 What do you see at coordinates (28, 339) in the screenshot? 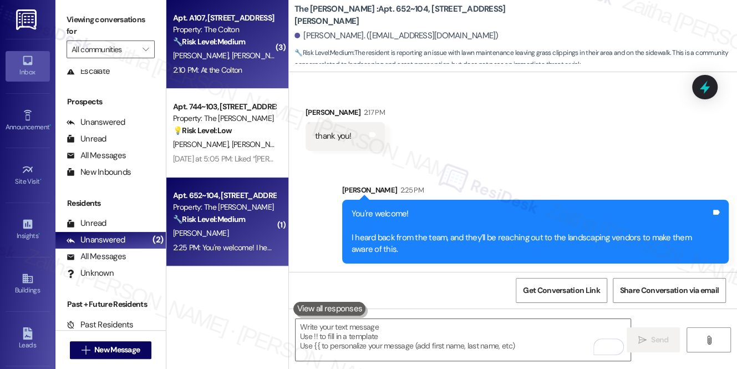
I see `a: Leads` at bounding box center [28, 339].